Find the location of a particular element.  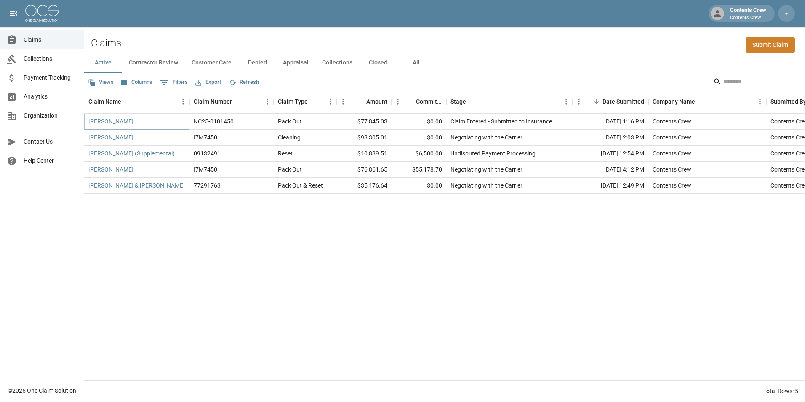

button: Show filters is located at coordinates (174, 83).